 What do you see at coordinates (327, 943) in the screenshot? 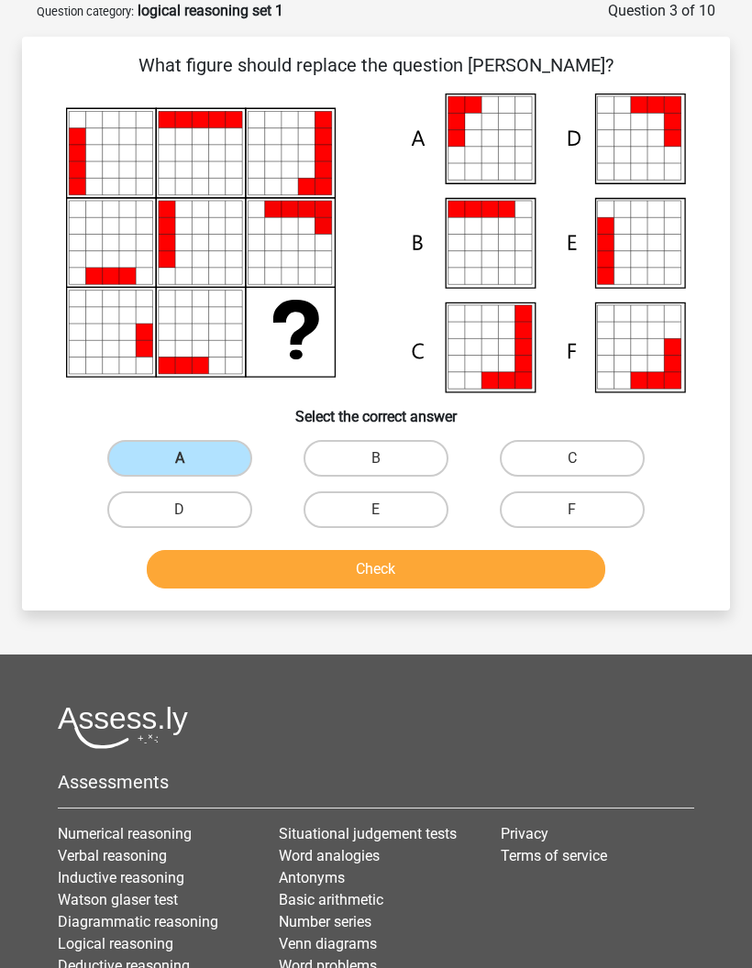
I see `a: Venn diagrams` at bounding box center [327, 943].